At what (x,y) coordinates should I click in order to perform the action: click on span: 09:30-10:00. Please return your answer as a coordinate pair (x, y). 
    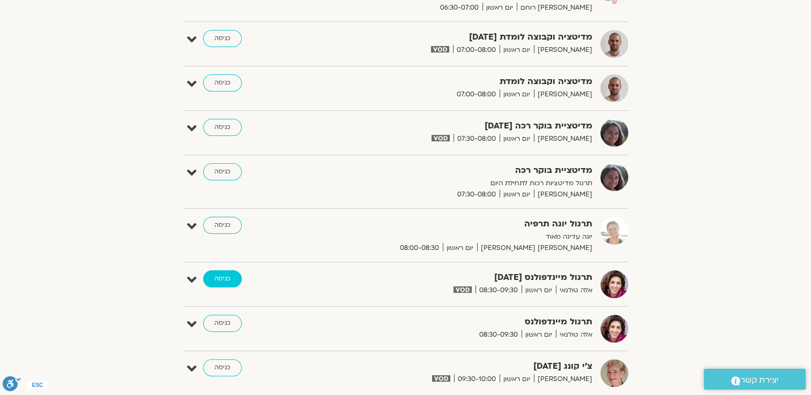
    Looking at the image, I should click on (476, 379).